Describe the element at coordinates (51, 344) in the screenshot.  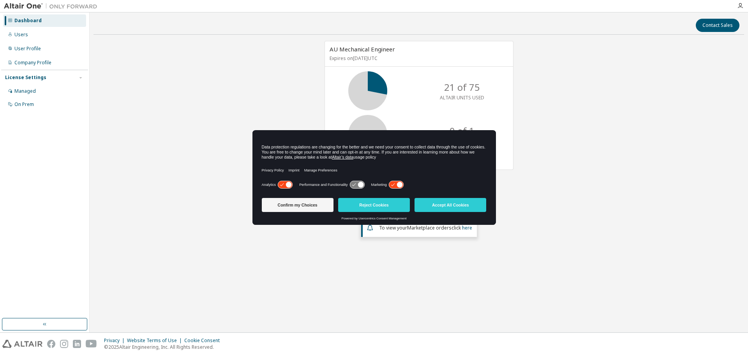
I see `img: facebook.svg` at that location.